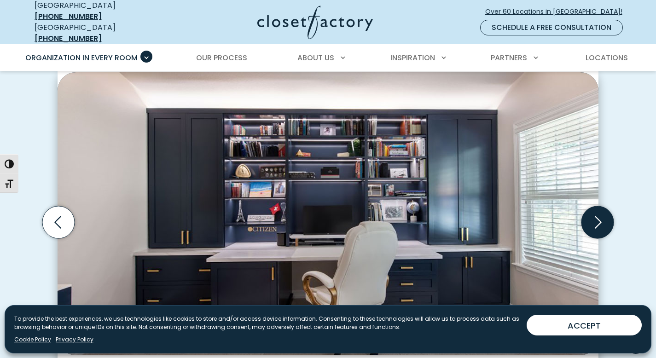 The width and height of the screenshot is (656, 358). Describe the element at coordinates (551, 28) in the screenshot. I see `a: Schedule a Free Consultation` at that location.